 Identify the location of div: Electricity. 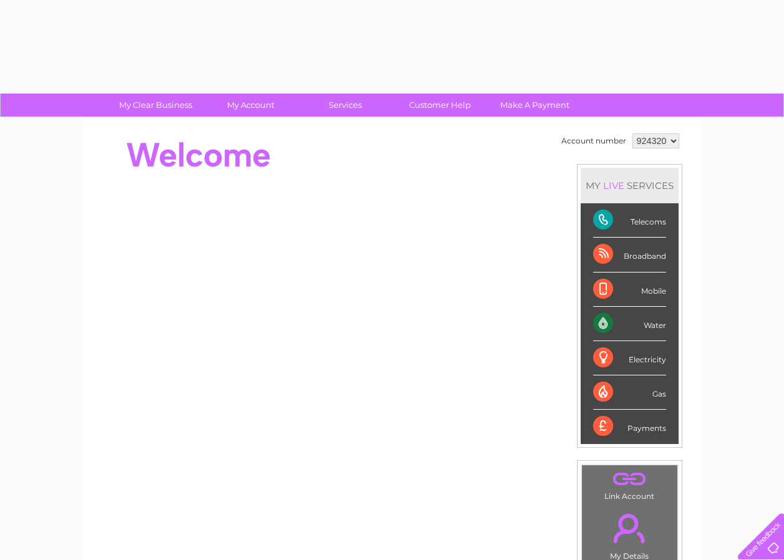
(629, 358).